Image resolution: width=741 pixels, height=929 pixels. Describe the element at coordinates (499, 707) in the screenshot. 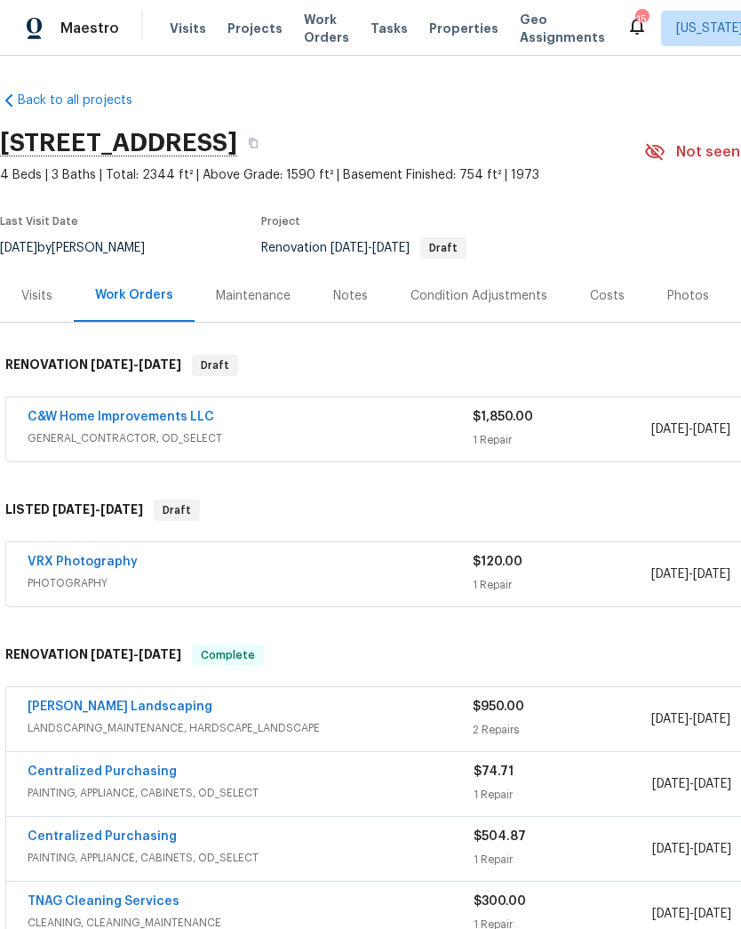

I see `span: $950.00` at that location.